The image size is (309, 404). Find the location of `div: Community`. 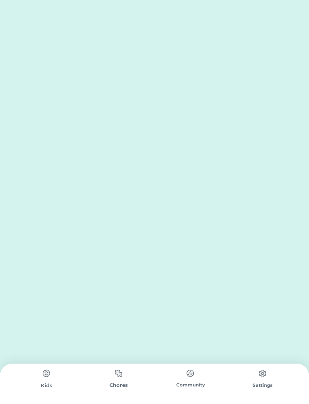

div: Community is located at coordinates (190, 385).